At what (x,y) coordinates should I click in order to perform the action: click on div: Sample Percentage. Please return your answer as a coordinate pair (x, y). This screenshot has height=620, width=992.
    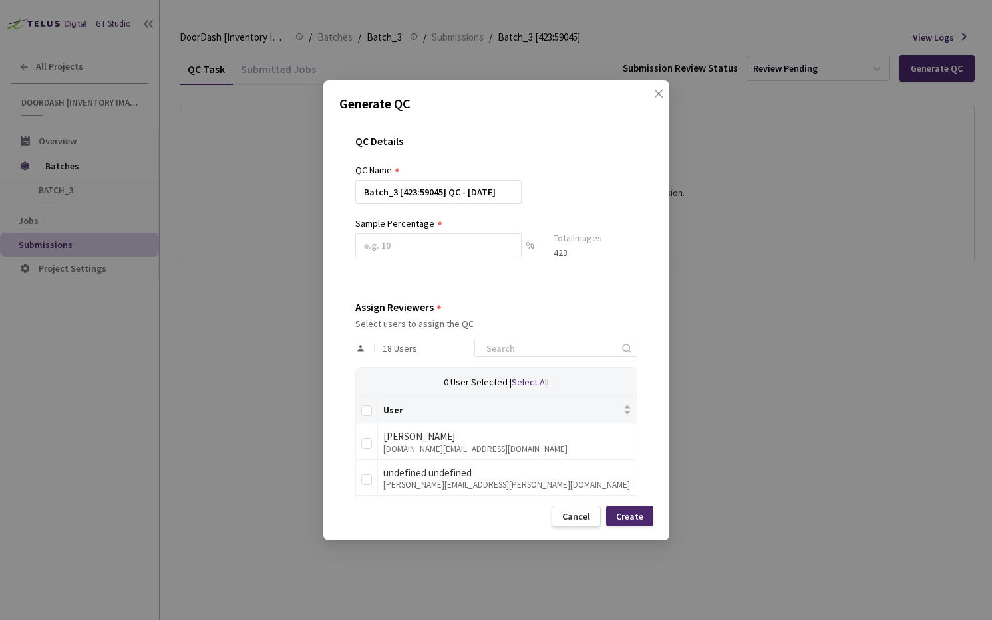
    Looking at the image, I should click on (394, 223).